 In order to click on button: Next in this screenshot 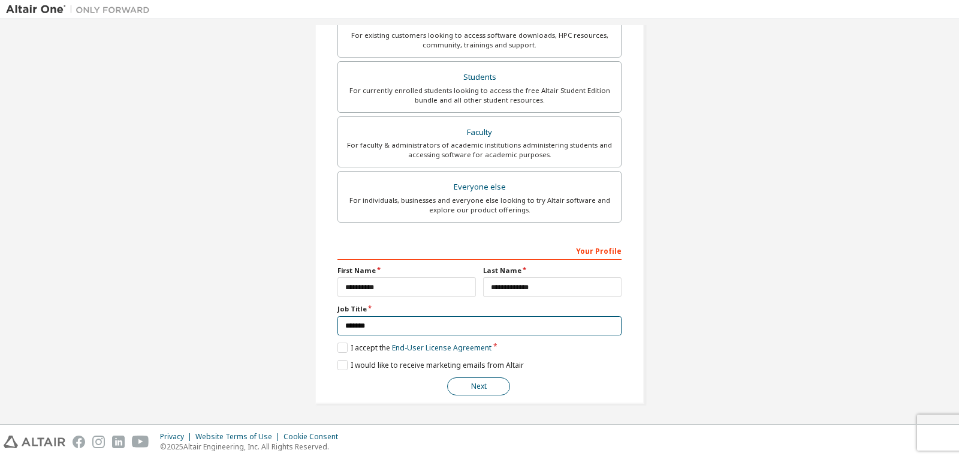, I will do `click(478, 386)`.